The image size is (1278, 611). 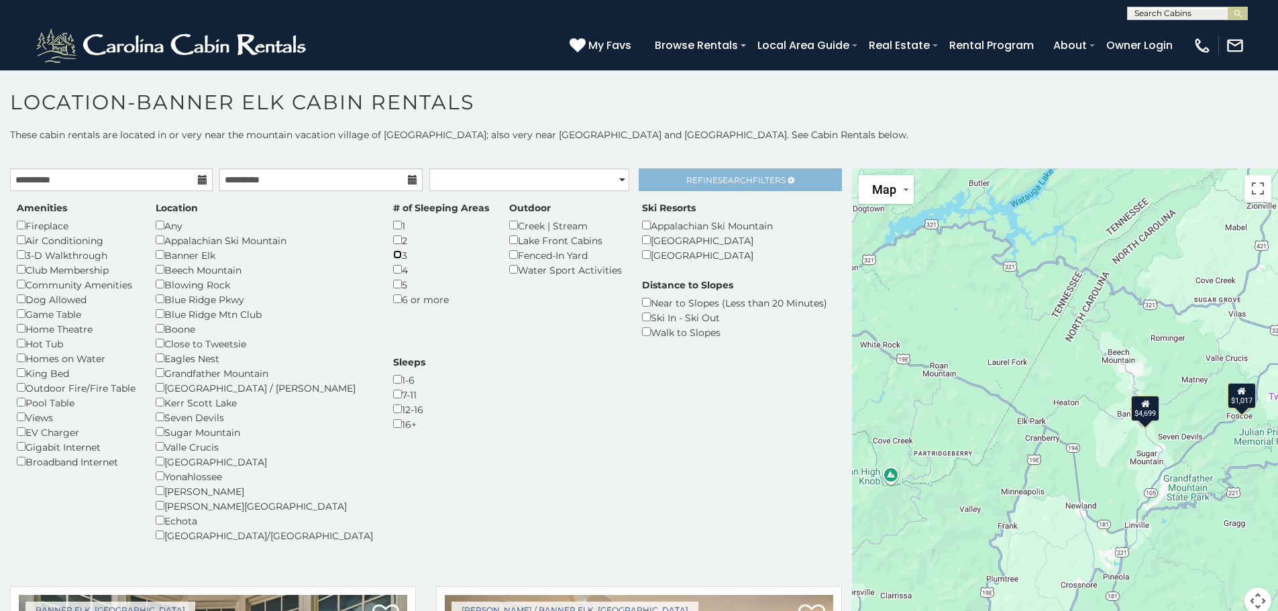 What do you see at coordinates (264, 402) in the screenshot?
I see `div: Kerr Scott Lake` at bounding box center [264, 402].